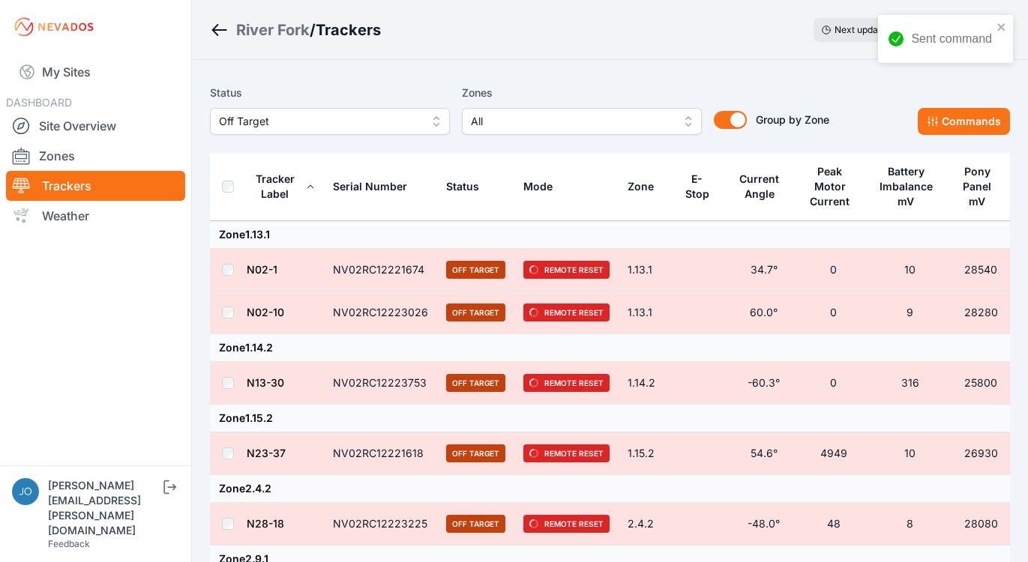 This screenshot has height=562, width=1028. What do you see at coordinates (981, 270) in the screenshot?
I see `td: 28540` at bounding box center [981, 270].